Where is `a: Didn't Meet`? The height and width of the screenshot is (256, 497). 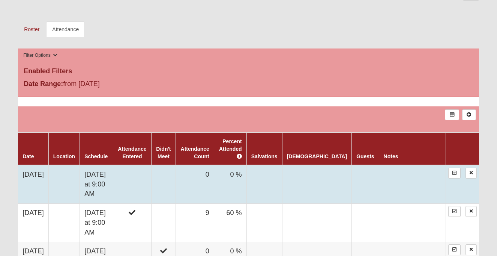
a: Didn't Meet is located at coordinates (163, 152).